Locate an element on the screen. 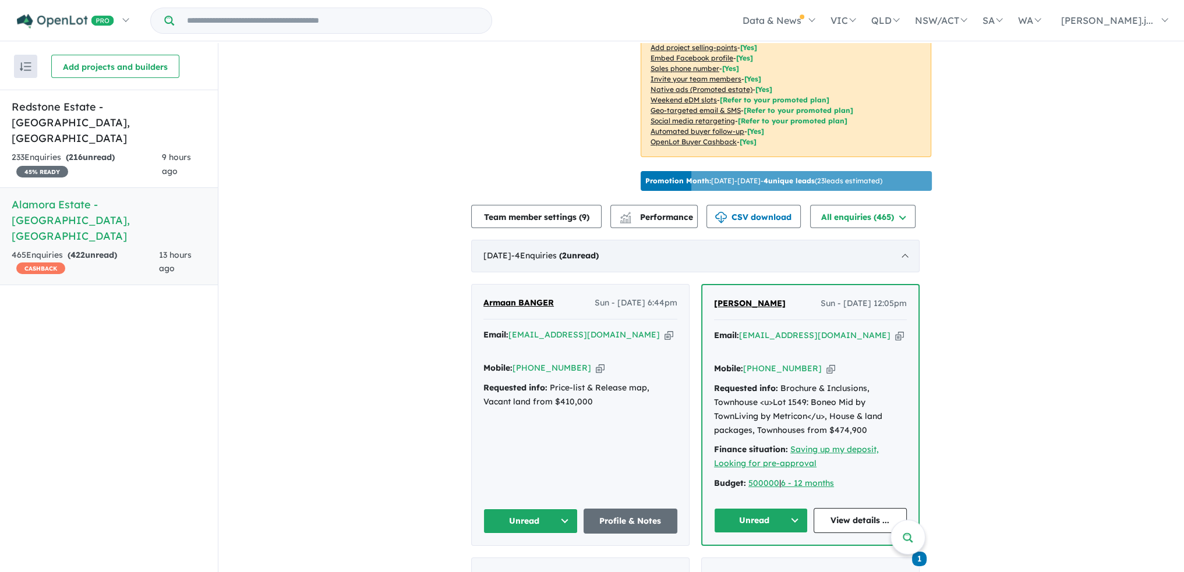 The width and height of the screenshot is (1184, 572). u: Saving up my deposit, Looking for pre-approval is located at coordinates (796, 456).